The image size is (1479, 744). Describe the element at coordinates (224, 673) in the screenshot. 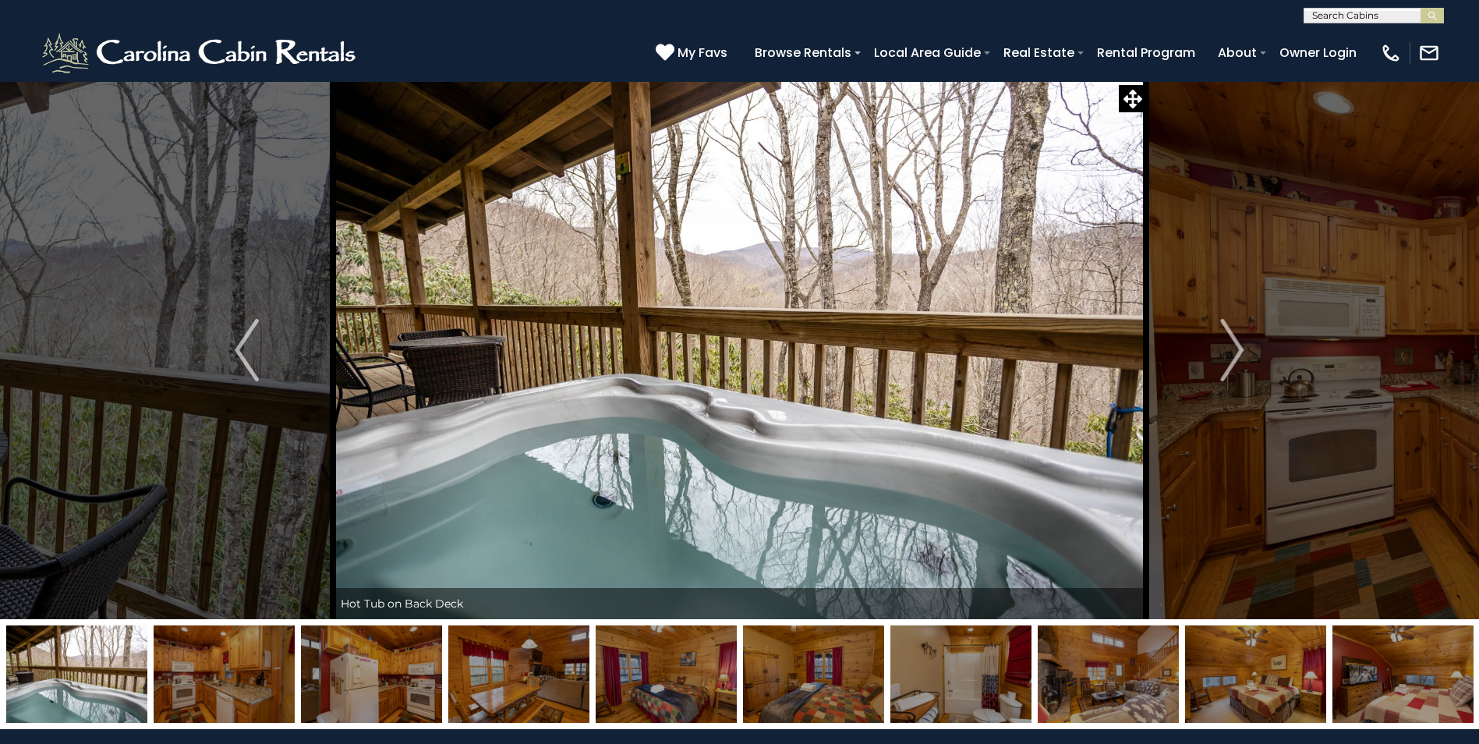

I see `img: 163272684` at that location.